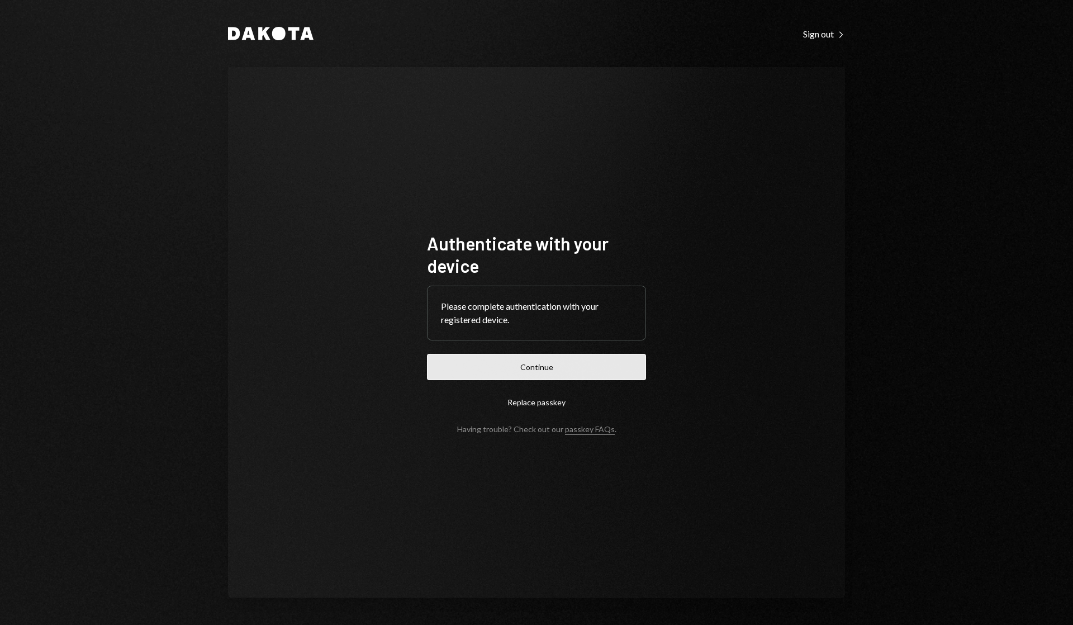 The height and width of the screenshot is (625, 1073). Describe the element at coordinates (823, 34) in the screenshot. I see `div: Sign out` at that location.